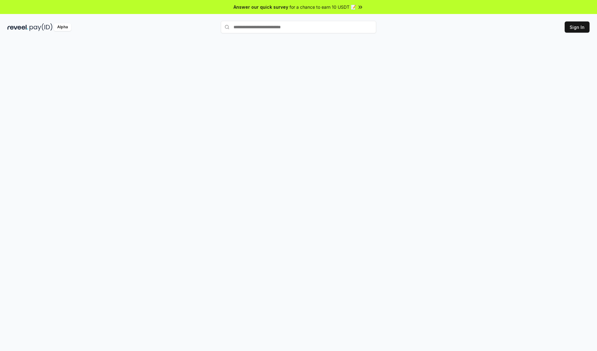 This screenshot has width=597, height=351. What do you see at coordinates (18, 27) in the screenshot?
I see `img: reveel_dark` at bounding box center [18, 27].